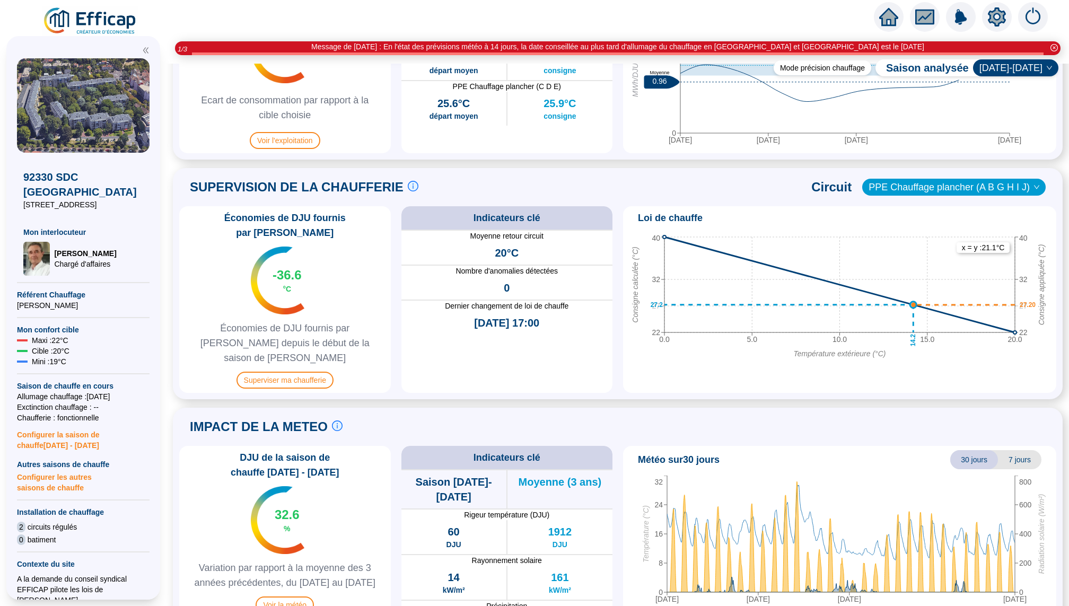  I want to click on tspan: 5.0, so click(753, 339).